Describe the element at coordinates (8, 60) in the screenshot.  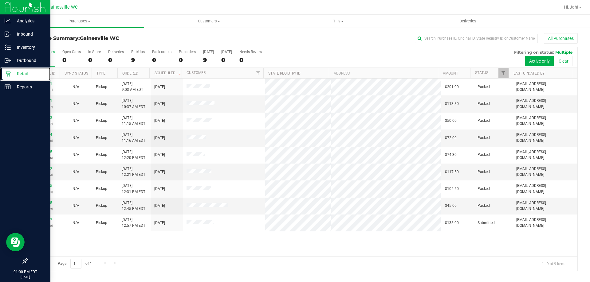
I see `inline-svg: Outbound` at that location.